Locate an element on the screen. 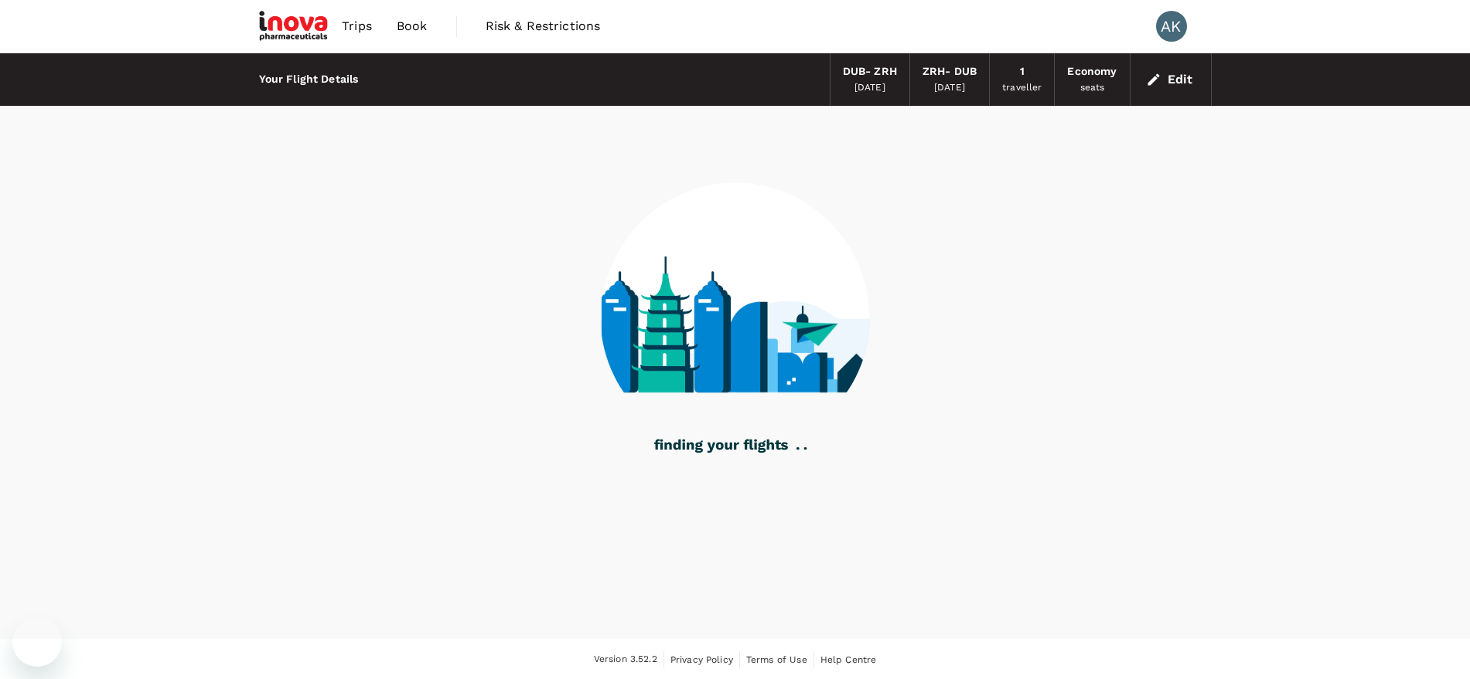  img: iNova Pharmaceuticals is located at coordinates (295, 26).